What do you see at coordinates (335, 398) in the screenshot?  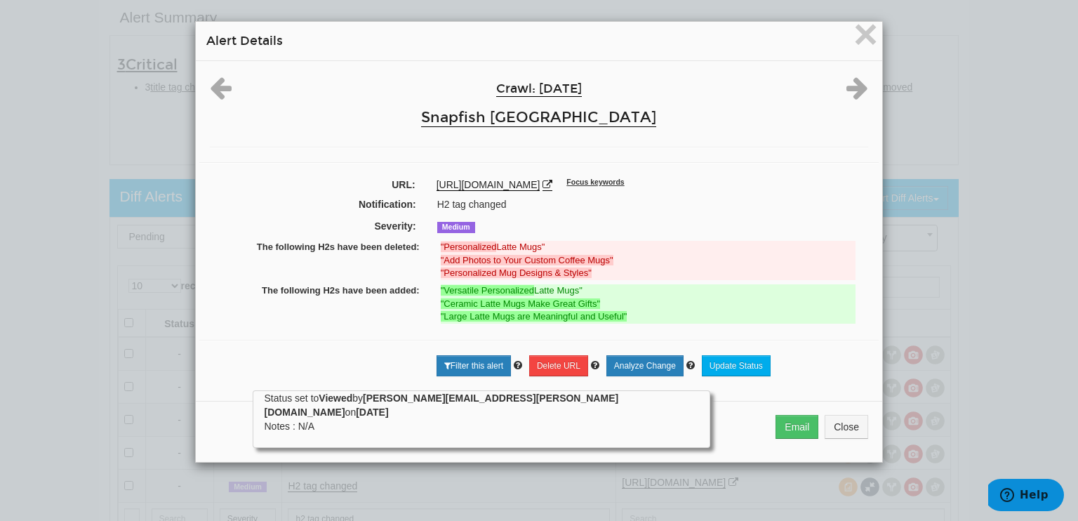 I see `strong: Viewed` at bounding box center [335, 398].